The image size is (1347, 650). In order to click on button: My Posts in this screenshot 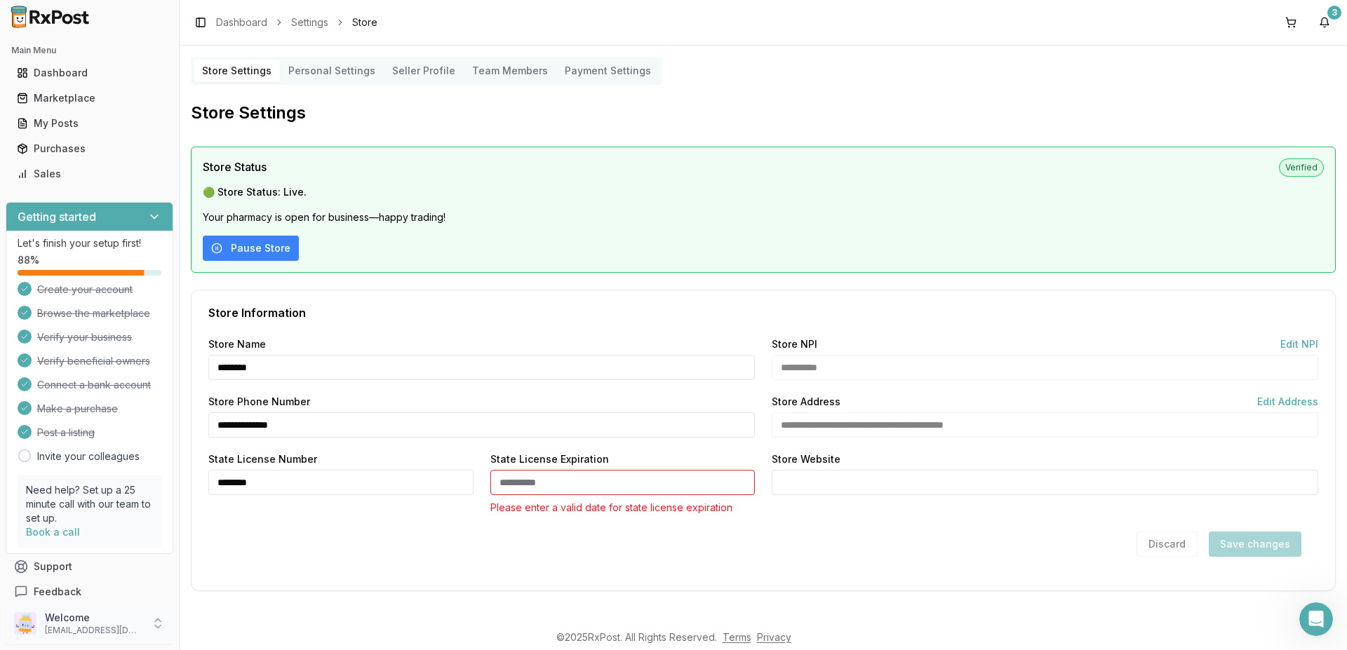, I will do `click(89, 123)`.